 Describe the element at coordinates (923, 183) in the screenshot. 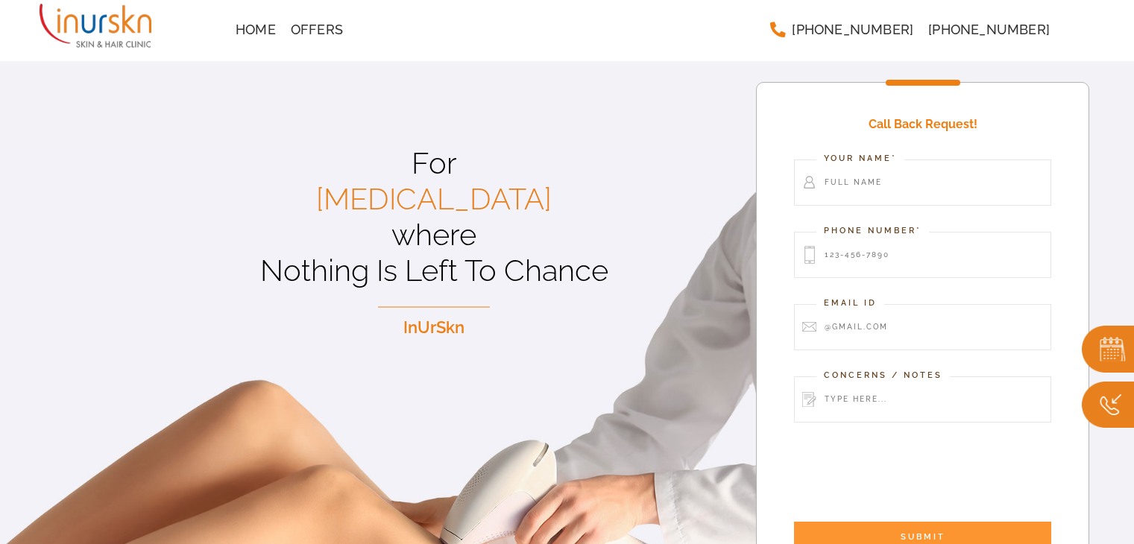

I see `input: Full Name` at that location.